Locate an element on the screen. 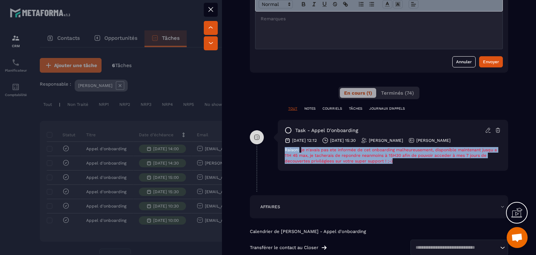  p: TOUT is located at coordinates (293, 108).